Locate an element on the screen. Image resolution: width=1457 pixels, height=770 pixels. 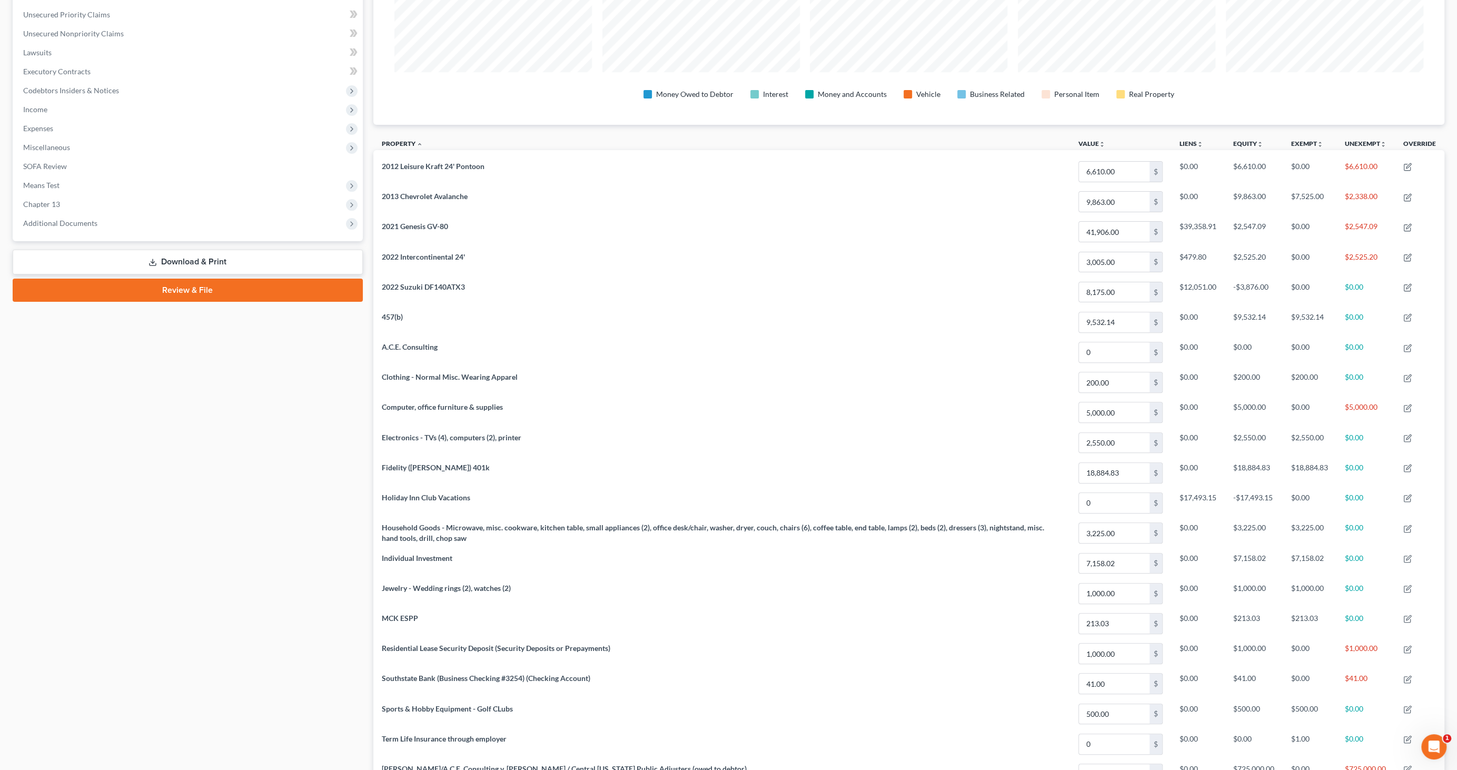
td: $6,610.00 is located at coordinates (1254, 171).